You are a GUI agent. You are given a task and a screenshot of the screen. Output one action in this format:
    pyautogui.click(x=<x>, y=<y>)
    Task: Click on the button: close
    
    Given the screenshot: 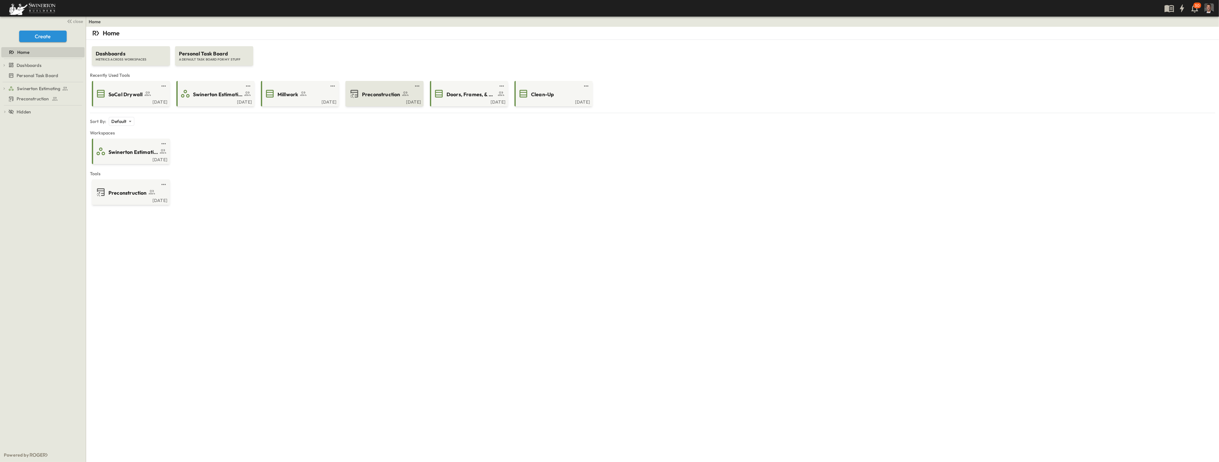 What is the action you would take?
    pyautogui.click(x=74, y=21)
    